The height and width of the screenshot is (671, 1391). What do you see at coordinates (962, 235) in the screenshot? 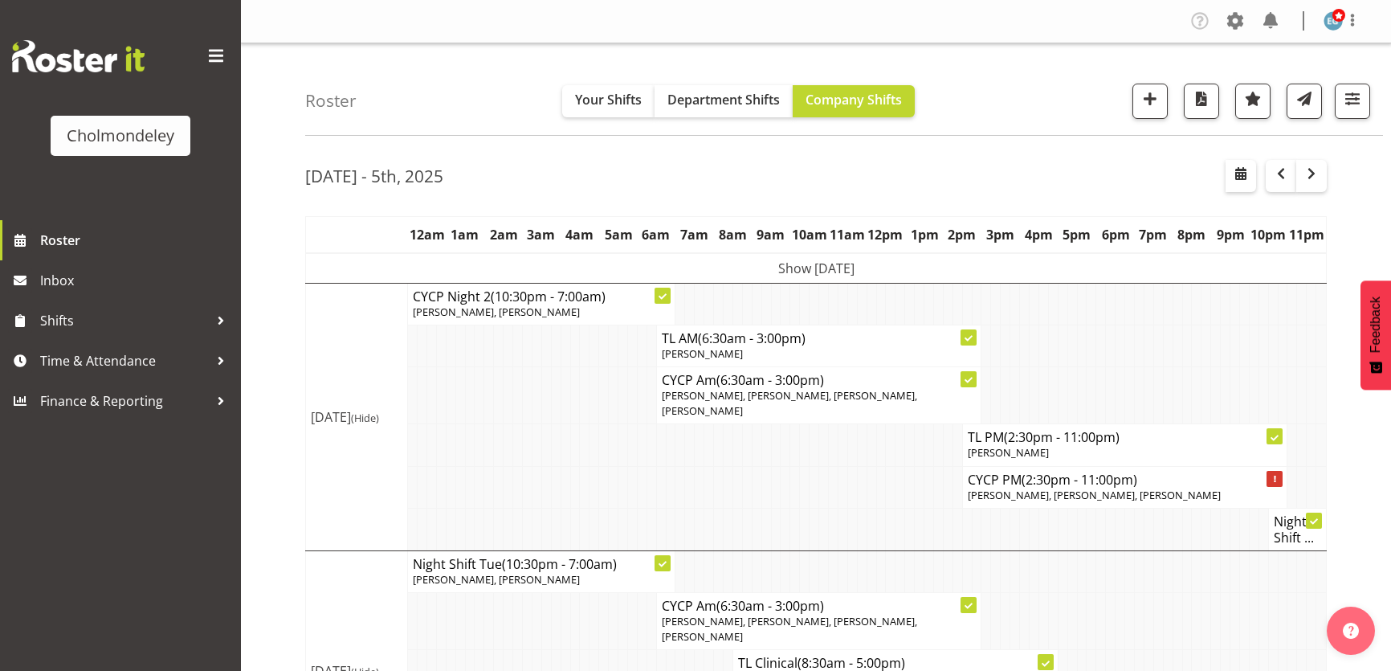
I see `th: 2pm` at bounding box center [962, 235].